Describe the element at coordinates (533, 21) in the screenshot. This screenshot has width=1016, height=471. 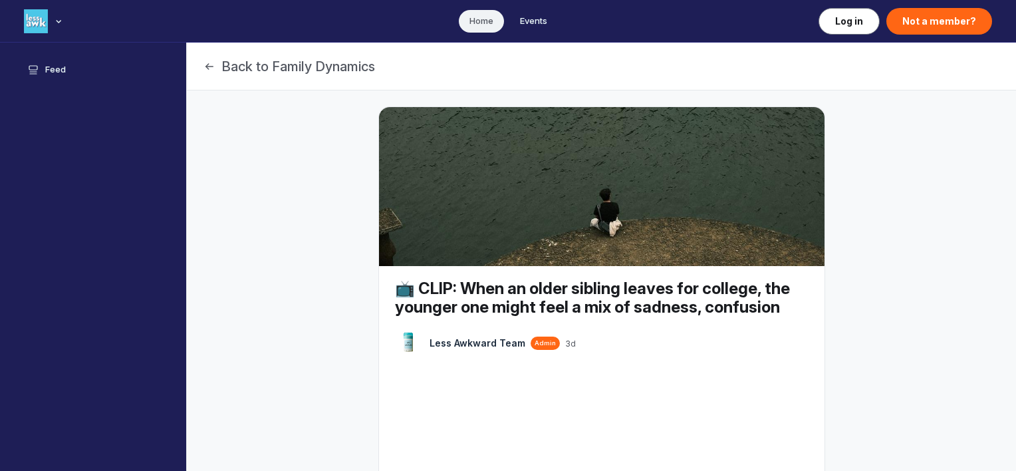
I see `a: Events` at that location.